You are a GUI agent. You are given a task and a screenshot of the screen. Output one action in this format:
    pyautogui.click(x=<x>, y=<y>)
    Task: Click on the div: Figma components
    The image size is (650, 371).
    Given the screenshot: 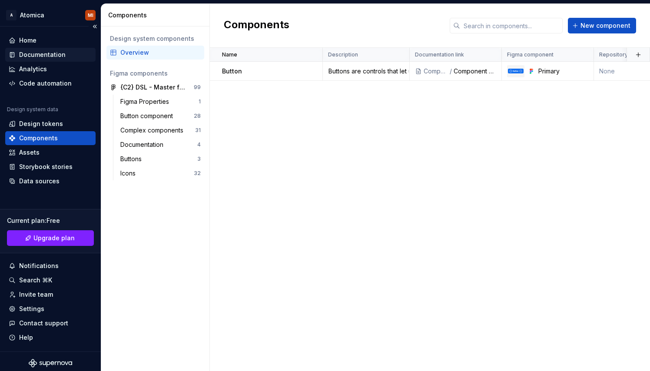 What is the action you would take?
    pyautogui.click(x=155, y=73)
    